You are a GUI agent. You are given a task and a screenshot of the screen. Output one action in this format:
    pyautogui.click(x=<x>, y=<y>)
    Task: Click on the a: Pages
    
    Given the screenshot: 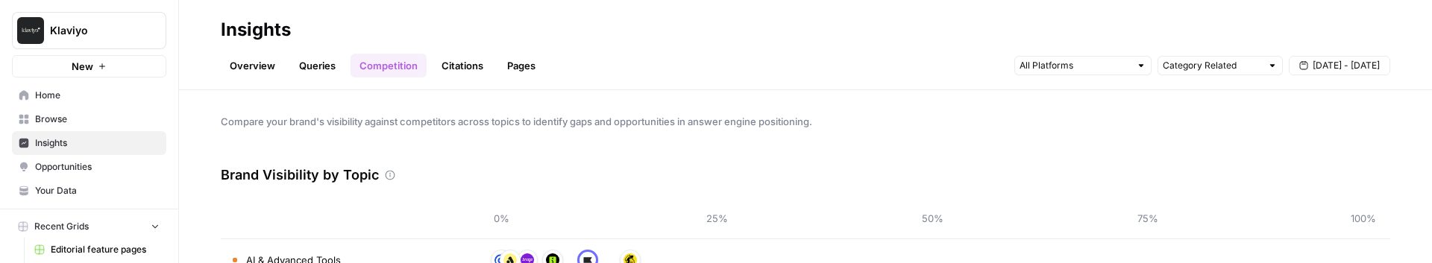 What is the action you would take?
    pyautogui.click(x=521, y=66)
    